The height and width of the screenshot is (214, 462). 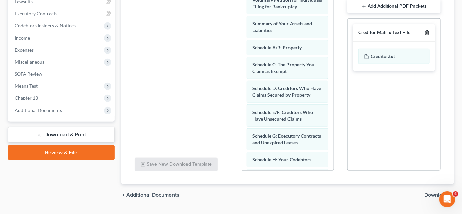 I want to click on span: SOFA Review, so click(x=28, y=74).